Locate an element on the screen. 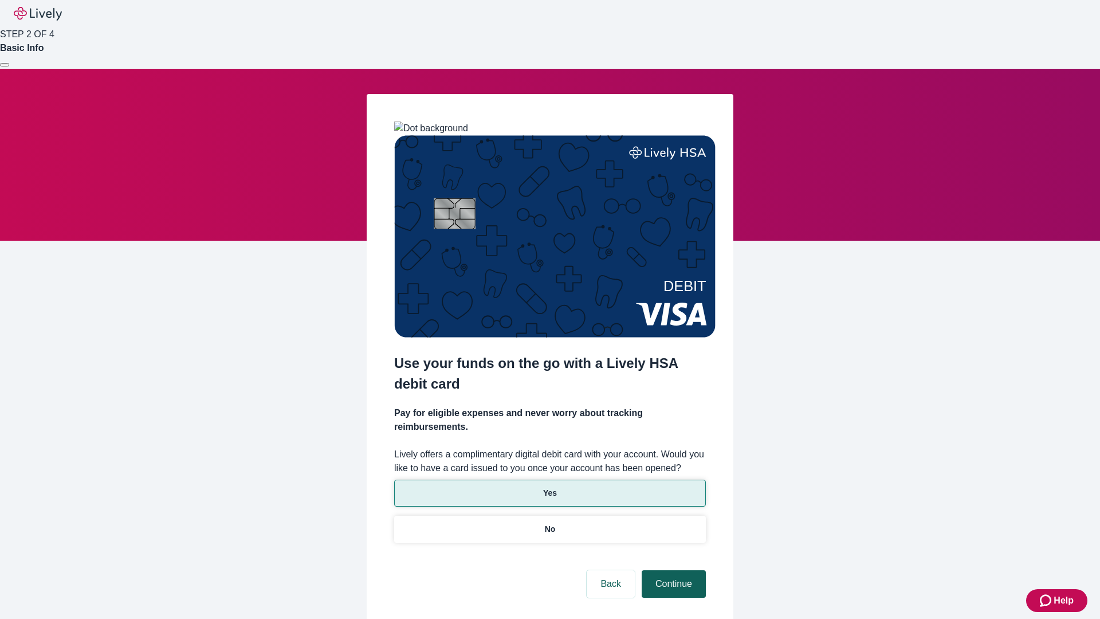 This screenshot has width=1100, height=619. h2: Use your funds on the go with a Lively HSA debit card is located at coordinates (550, 373).